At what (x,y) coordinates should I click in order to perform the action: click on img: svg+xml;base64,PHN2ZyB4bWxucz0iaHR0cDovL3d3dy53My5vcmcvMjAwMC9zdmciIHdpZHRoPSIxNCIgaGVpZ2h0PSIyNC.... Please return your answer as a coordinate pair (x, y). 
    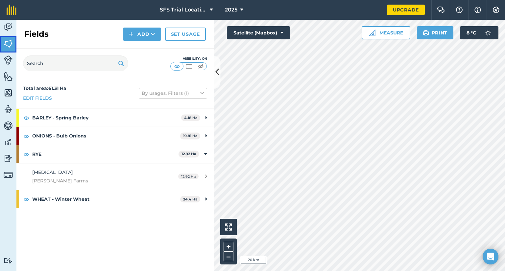
    Looking at the image, I should click on (131, 34).